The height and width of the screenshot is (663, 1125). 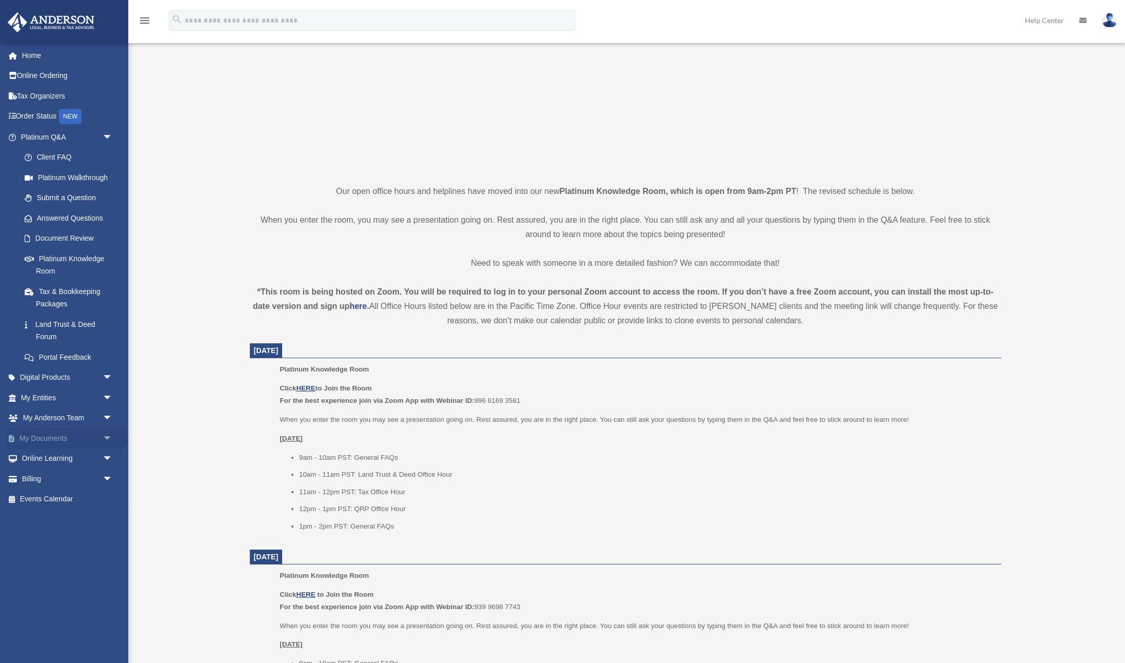 What do you see at coordinates (647, 527) in the screenshot?
I see `li: 1pm - 2pm PST: General FAQs` at bounding box center [647, 527].